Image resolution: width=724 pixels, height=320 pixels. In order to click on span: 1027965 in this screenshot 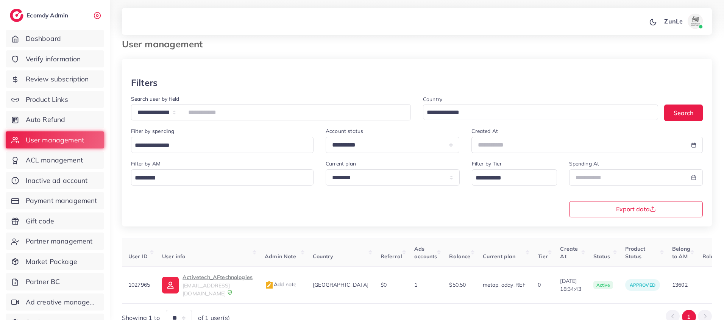, I will do `click(139, 285)`.